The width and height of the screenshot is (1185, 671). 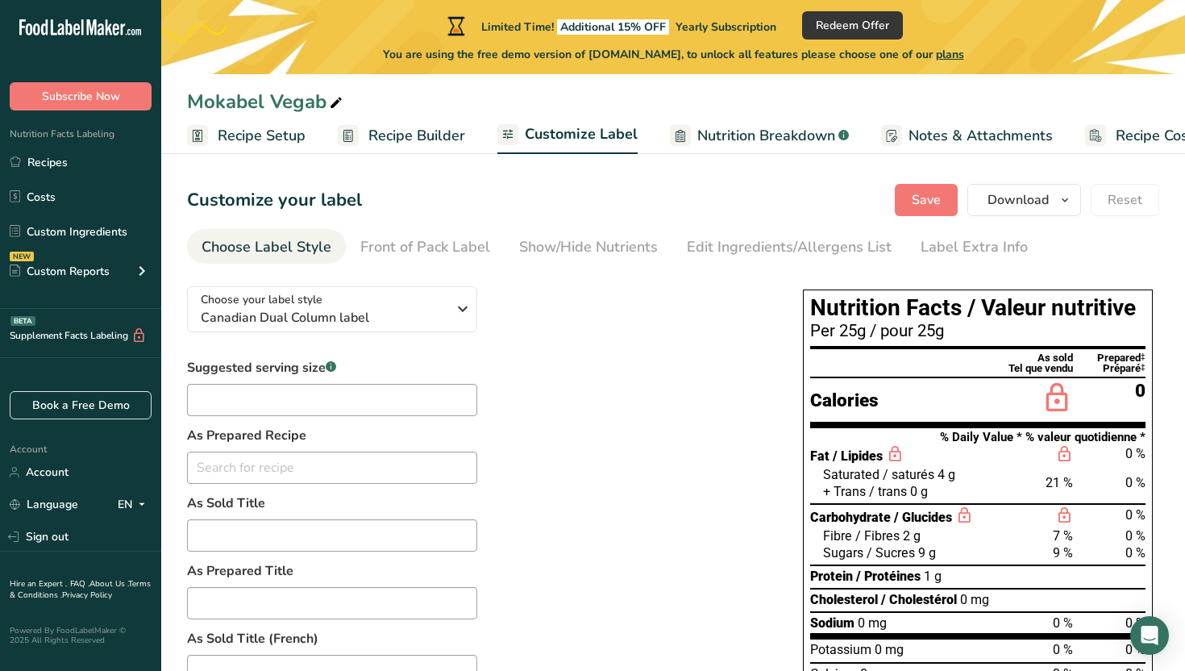 What do you see at coordinates (274, 200) in the screenshot?
I see `h1: Customize your label` at bounding box center [274, 200].